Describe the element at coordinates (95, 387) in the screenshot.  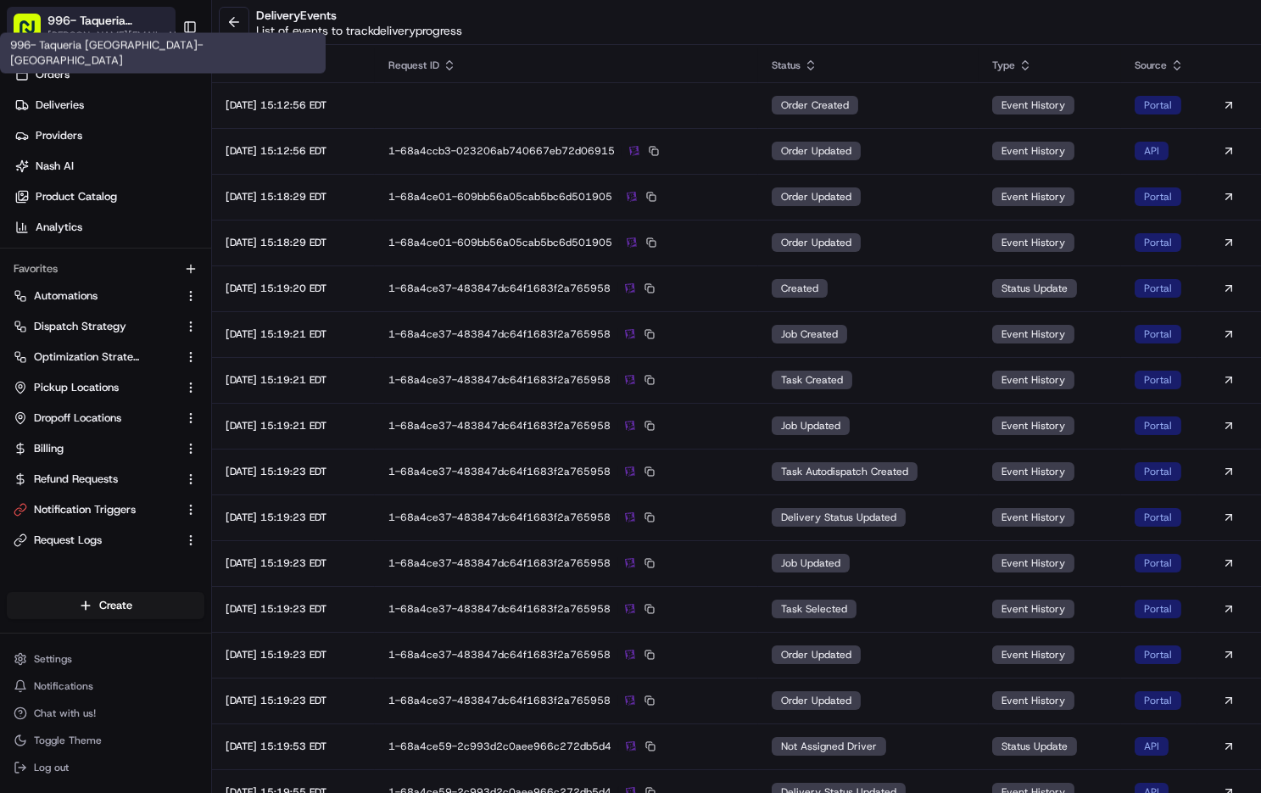
I see `a: Pickup Locations` at that location.